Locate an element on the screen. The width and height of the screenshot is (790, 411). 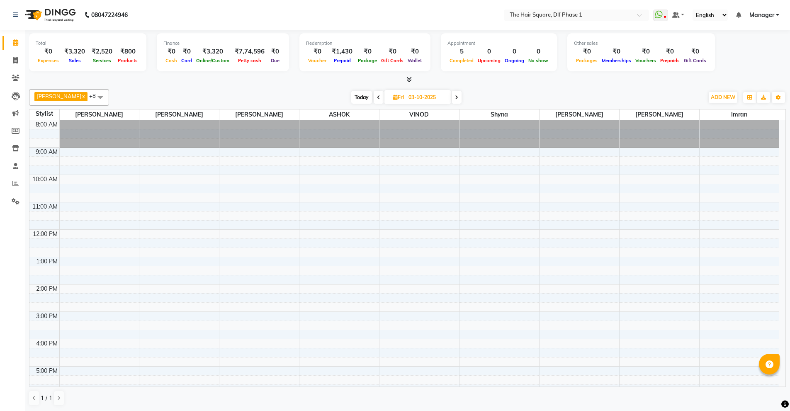
span: Packages is located at coordinates (587, 61).